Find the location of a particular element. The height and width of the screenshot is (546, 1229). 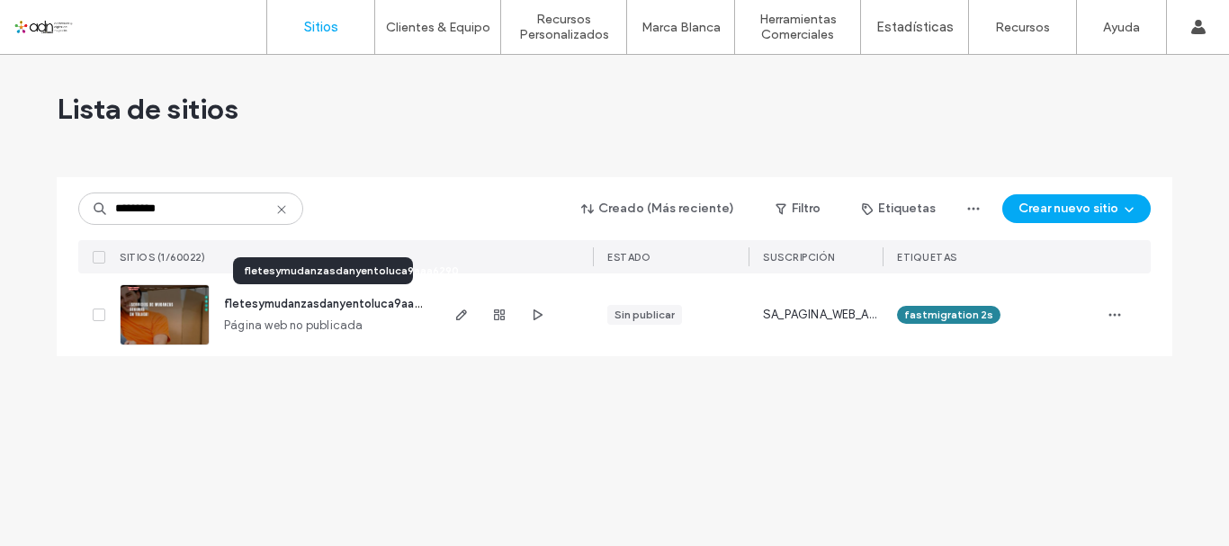

span: ESTADO is located at coordinates (629, 257).